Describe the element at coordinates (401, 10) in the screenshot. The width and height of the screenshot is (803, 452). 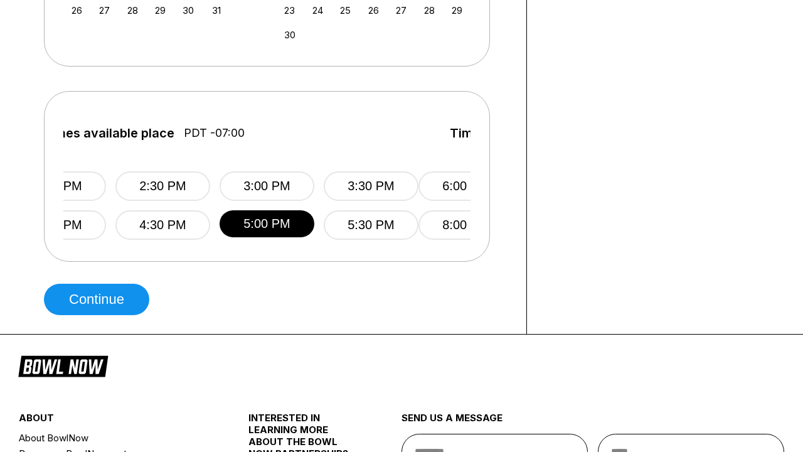
I see `div: Choose Thursday, November 27th, 2025` at that location.